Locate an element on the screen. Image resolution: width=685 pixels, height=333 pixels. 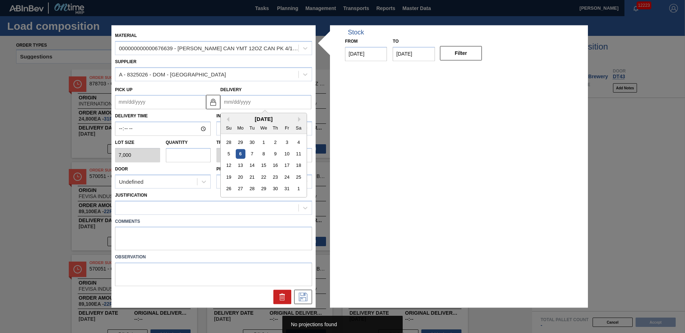
div: Choose Tuesday, October 28th, 2025 is located at coordinates (252, 189).